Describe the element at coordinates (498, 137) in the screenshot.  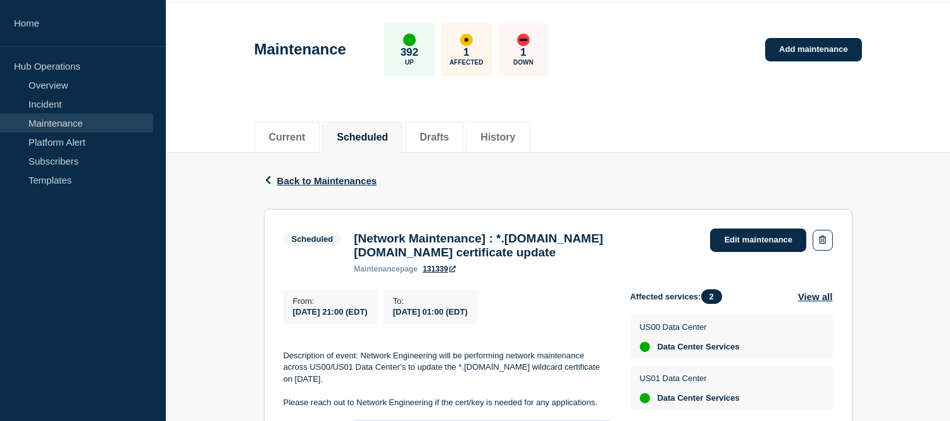
I see `button: History` at that location.